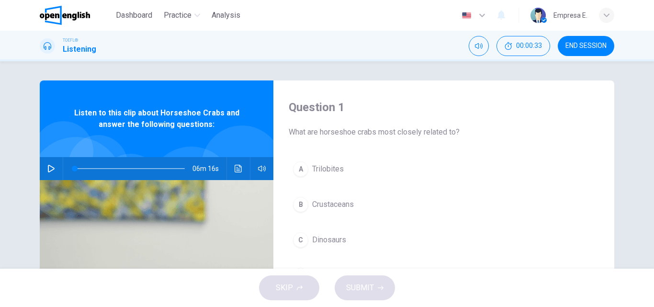 Image resolution: width=654 pixels, height=307 pixels. I want to click on button: BCrustaceans, so click(444, 204).